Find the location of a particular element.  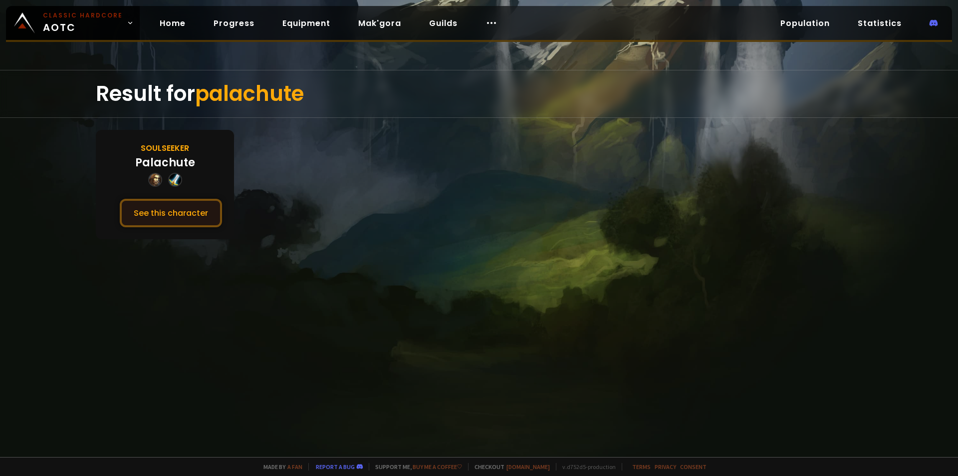

a: Home is located at coordinates (173, 23).